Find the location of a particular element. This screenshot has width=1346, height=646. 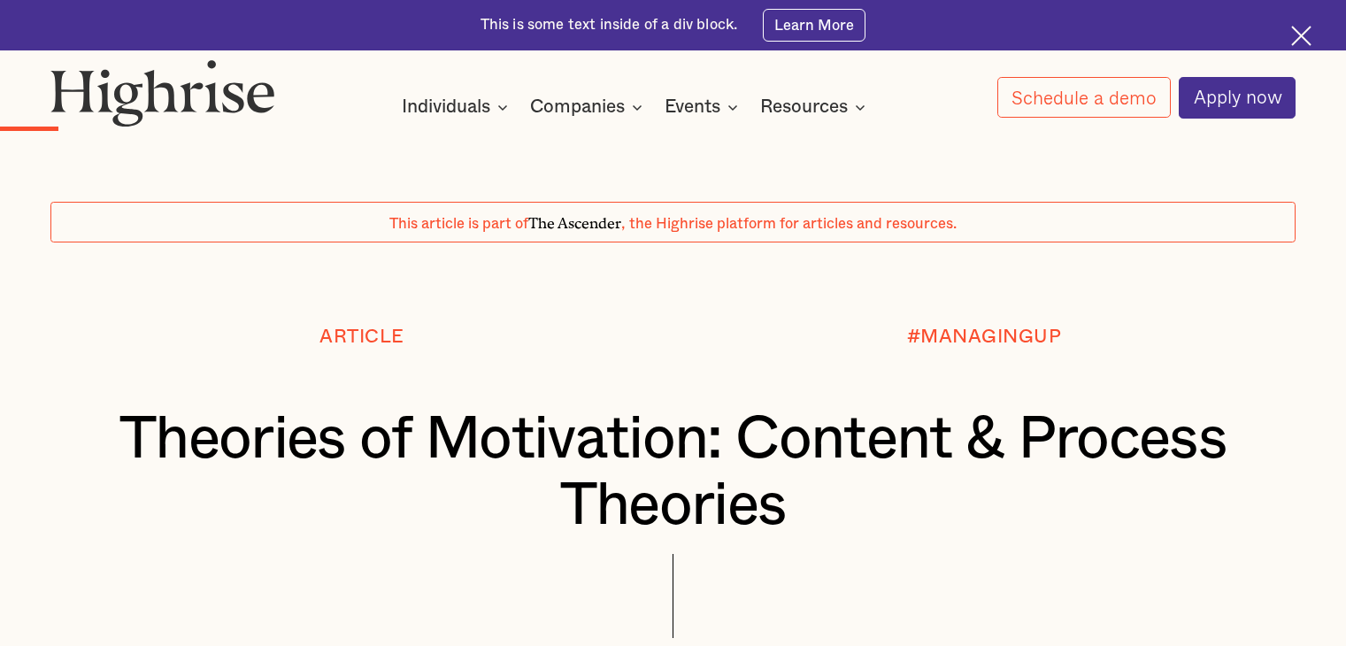

span: , the Highrise platform for articles and resources. is located at coordinates (789, 224).